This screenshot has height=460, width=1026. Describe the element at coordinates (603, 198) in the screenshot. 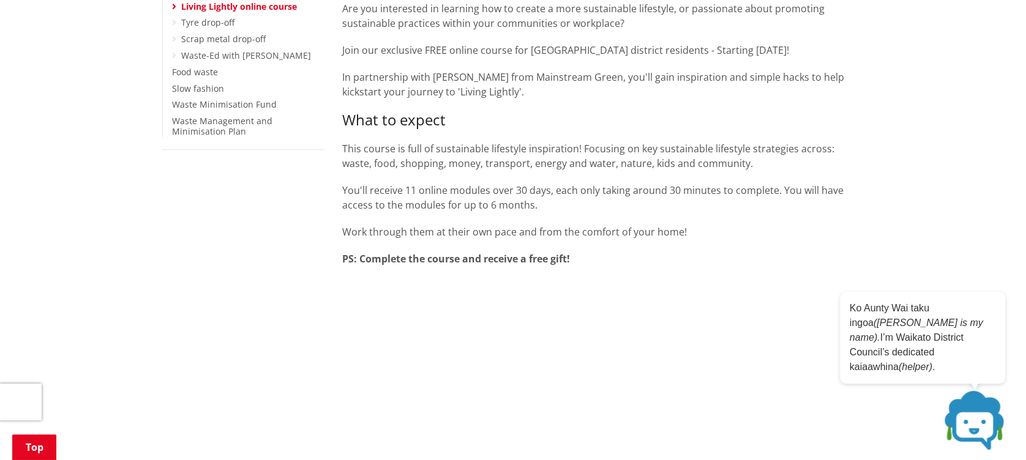

I see `p: You'll receive 11 online modules over 30 days, each only taking around 30 minutes to complete. Yo...` at that location.